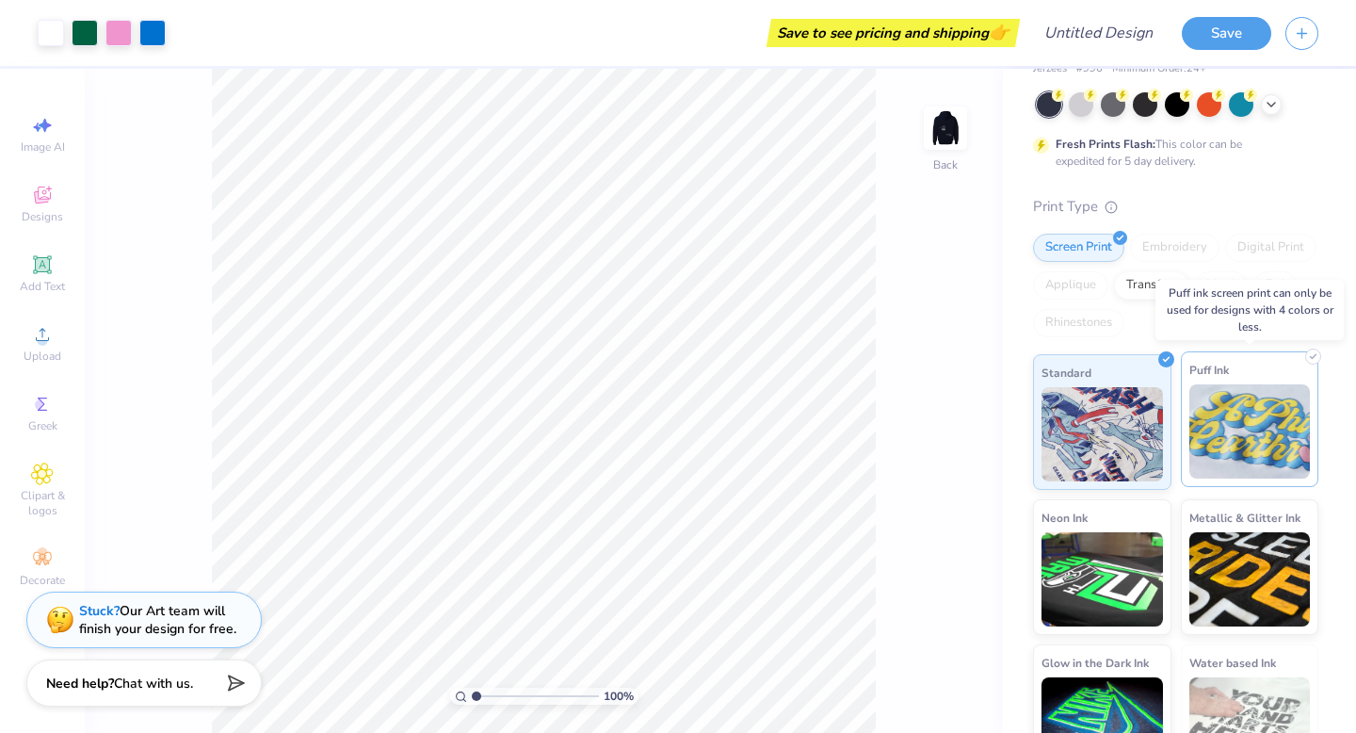 The height and width of the screenshot is (733, 1356). What do you see at coordinates (1175, 206) in the screenshot?
I see `div: Print Type` at bounding box center [1175, 206].